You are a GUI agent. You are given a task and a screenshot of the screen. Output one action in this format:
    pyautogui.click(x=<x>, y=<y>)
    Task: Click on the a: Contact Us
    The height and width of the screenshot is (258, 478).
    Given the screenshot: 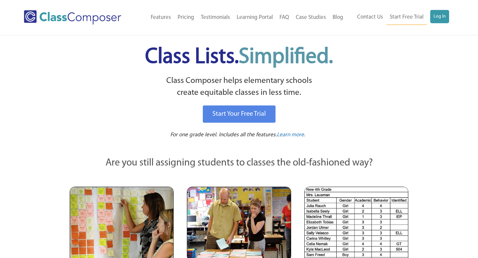 What is the action you would take?
    pyautogui.click(x=370, y=17)
    